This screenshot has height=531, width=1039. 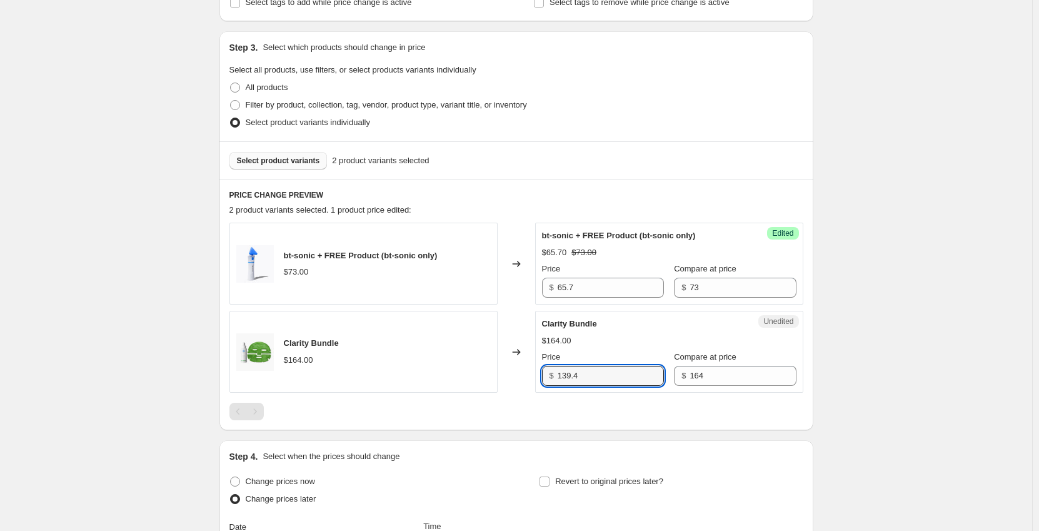 What do you see at coordinates (609, 481) in the screenshot?
I see `span: Revert to original prices later?` at bounding box center [609, 481].